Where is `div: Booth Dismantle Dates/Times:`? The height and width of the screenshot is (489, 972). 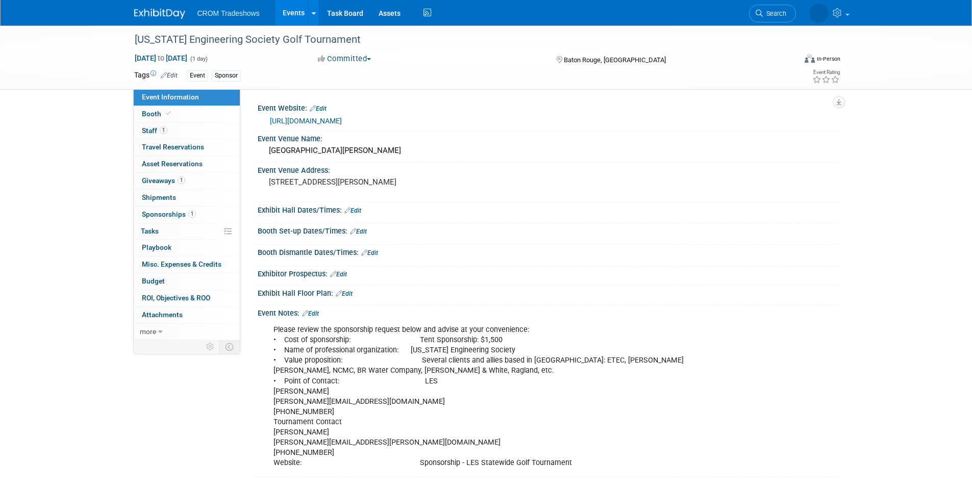
div: Booth Dismantle Dates/Times: is located at coordinates (548, 252).